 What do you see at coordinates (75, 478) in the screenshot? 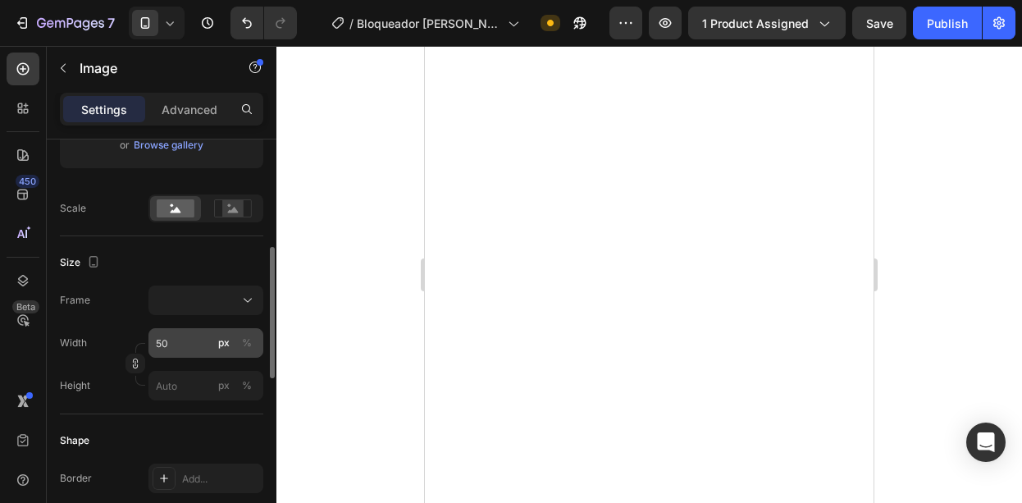
I see `div: Border` at bounding box center [75, 478].